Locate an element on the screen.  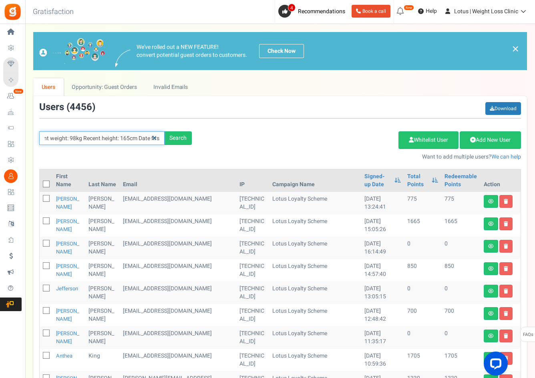
a: Users is located at coordinates (48, 87).